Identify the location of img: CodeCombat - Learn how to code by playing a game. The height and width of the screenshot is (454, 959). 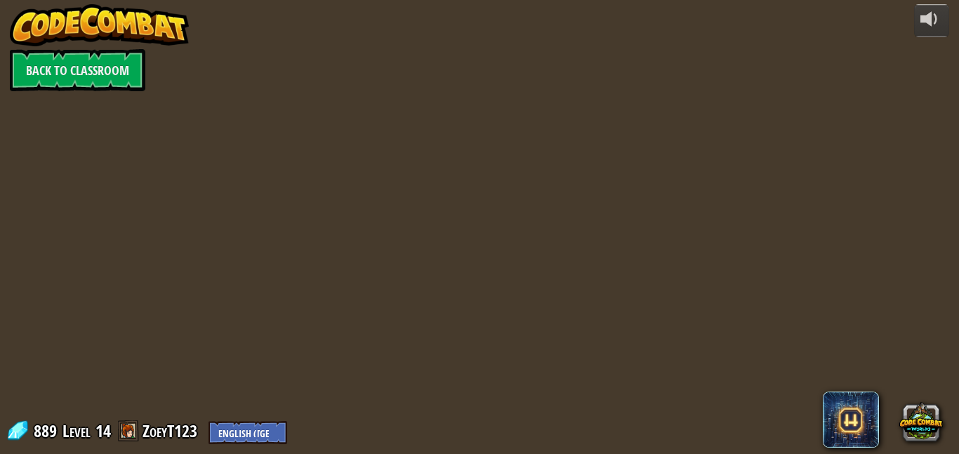
(100, 25).